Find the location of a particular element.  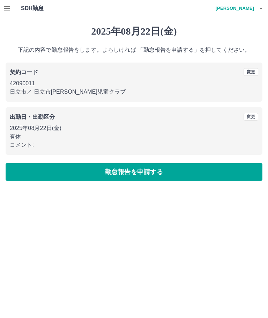

p: コメント: is located at coordinates (134, 145).